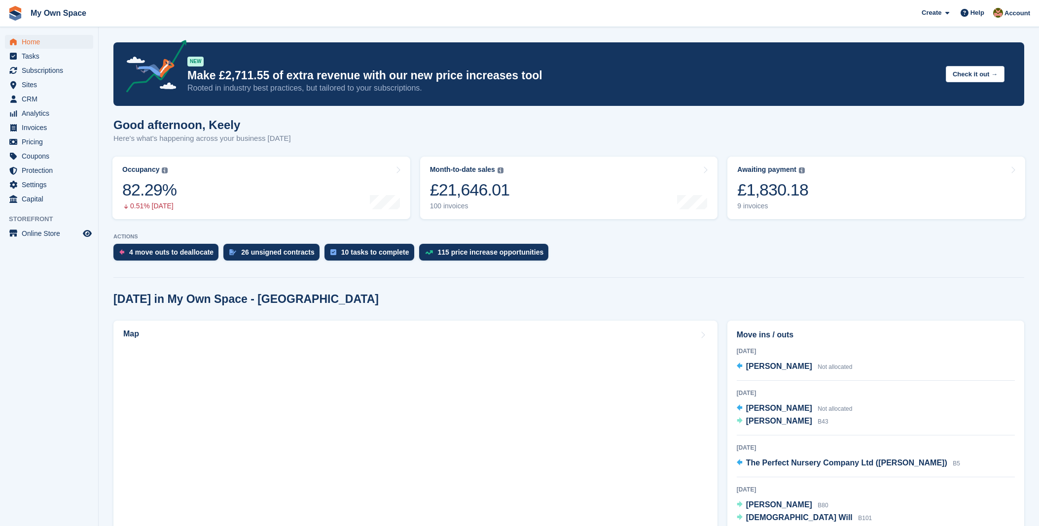 This screenshot has height=526, width=1039. Describe the element at coordinates (51, 113) in the screenshot. I see `span: Analytics` at that location.